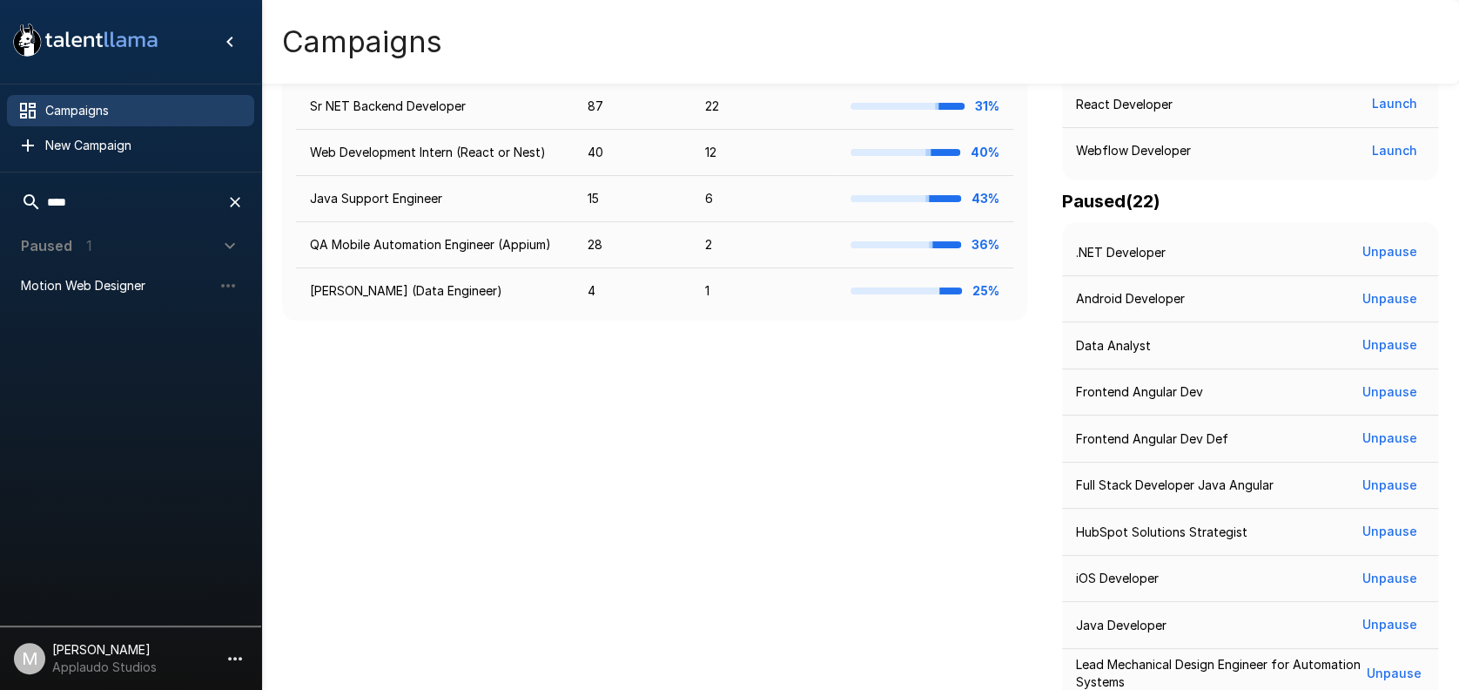 Image resolution: width=1459 pixels, height=690 pixels. Describe the element at coordinates (986, 198) in the screenshot. I see `b: 43%` at that location.